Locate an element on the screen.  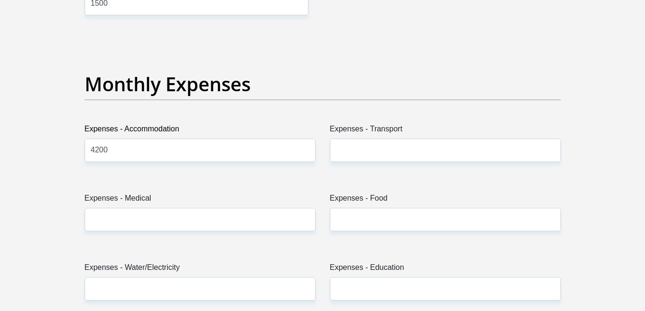
h2: Monthly Expenses is located at coordinates (323, 84).